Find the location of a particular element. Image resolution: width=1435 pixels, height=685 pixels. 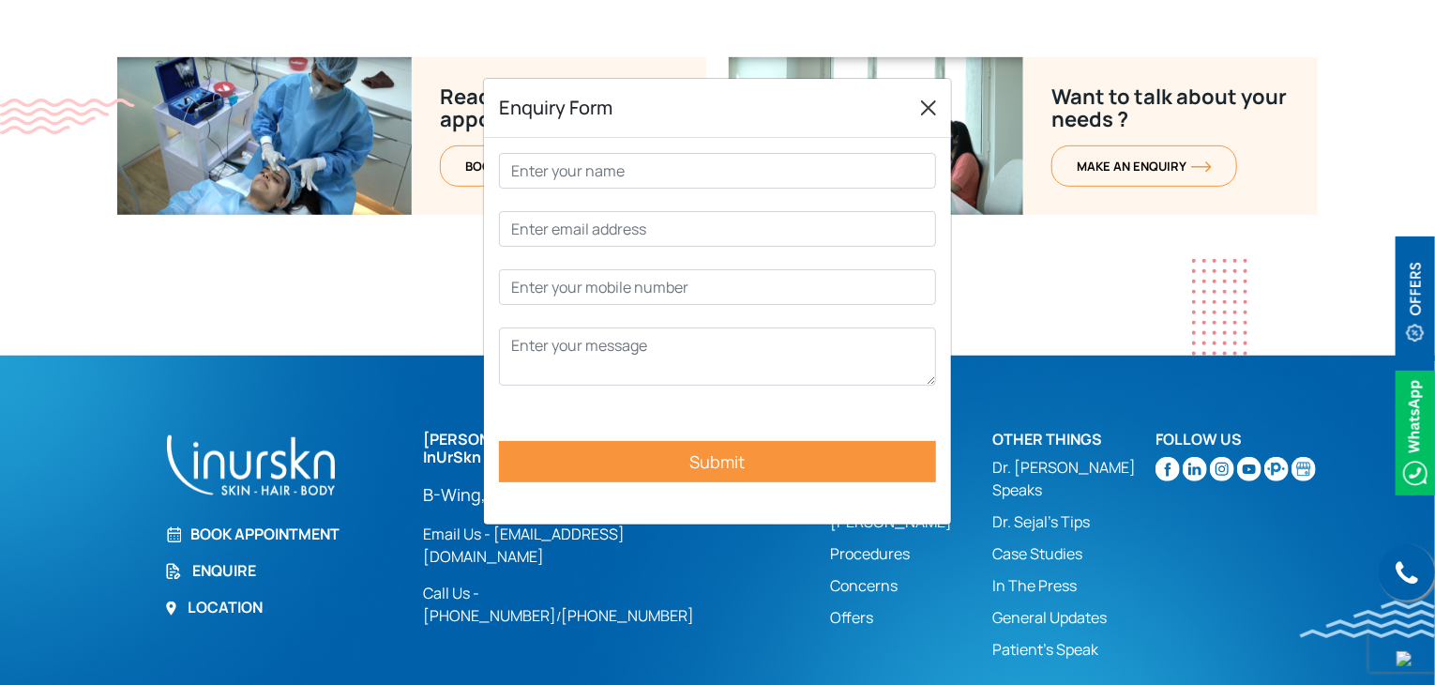

input: Submit is located at coordinates (718, 461).